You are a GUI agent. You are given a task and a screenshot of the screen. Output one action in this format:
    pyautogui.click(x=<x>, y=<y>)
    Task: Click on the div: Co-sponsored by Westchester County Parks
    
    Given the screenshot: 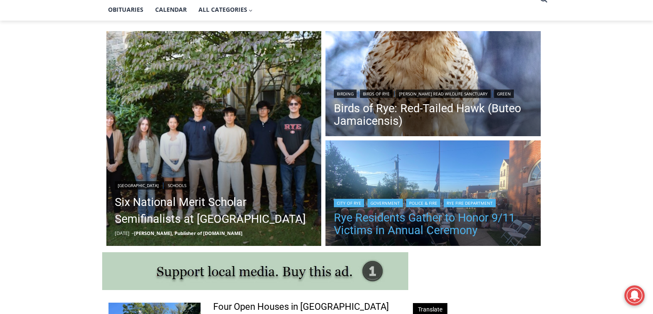 What is the action you would take?
    pyautogui.click(x=105, y=47)
    